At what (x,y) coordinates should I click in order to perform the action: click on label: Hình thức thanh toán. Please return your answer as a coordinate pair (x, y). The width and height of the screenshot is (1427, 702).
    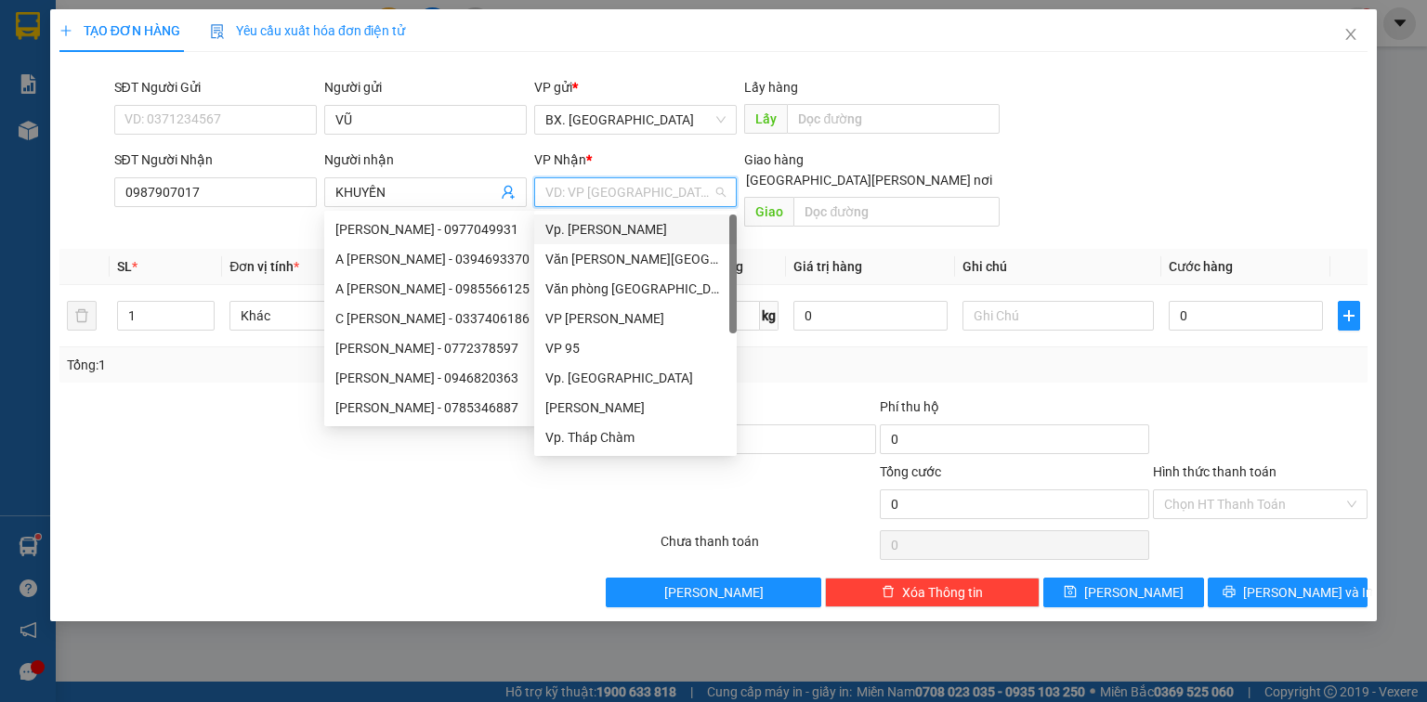
    Looking at the image, I should click on (1214, 472).